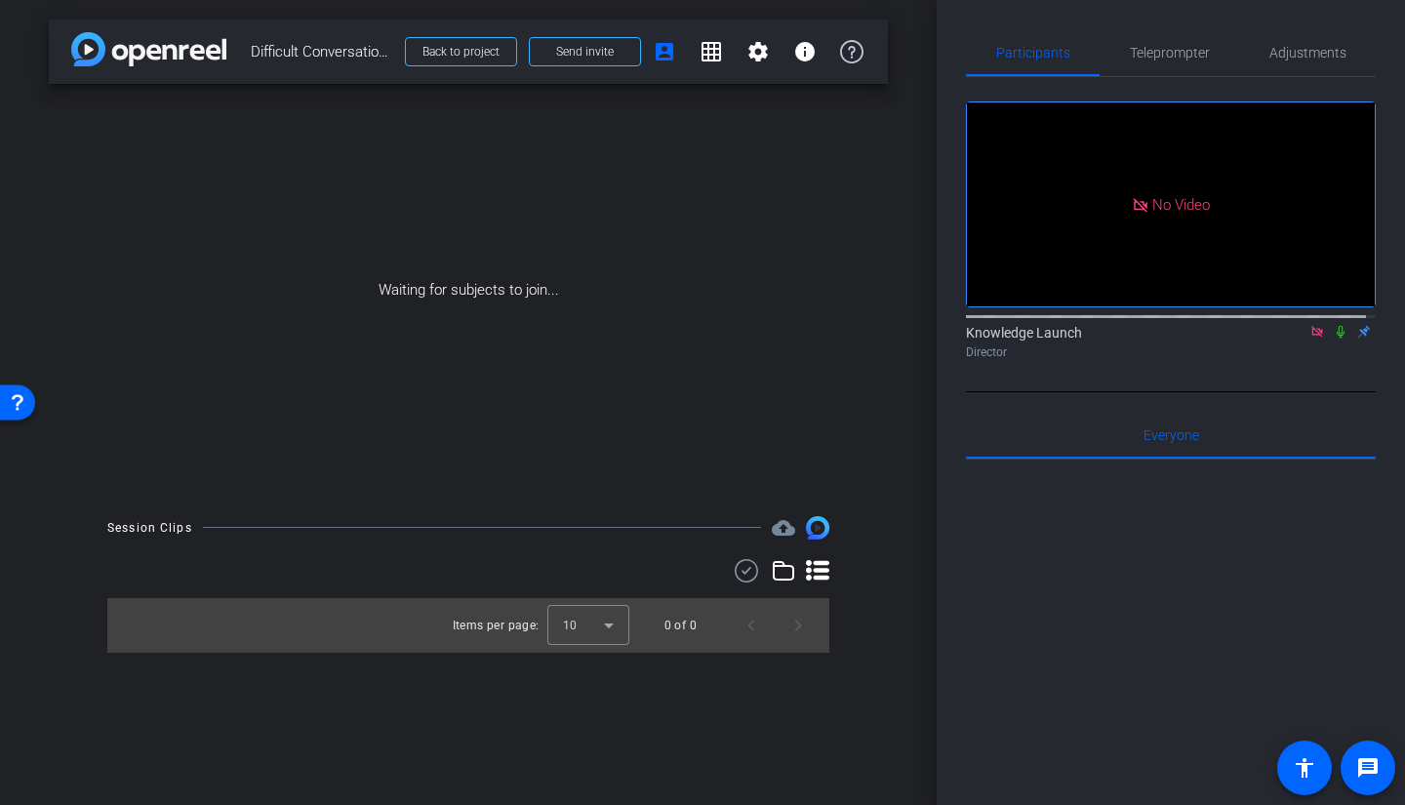 Image resolution: width=1405 pixels, height=805 pixels. Describe the element at coordinates (711, 52) in the screenshot. I see `mat-icon: grid_on` at that location.